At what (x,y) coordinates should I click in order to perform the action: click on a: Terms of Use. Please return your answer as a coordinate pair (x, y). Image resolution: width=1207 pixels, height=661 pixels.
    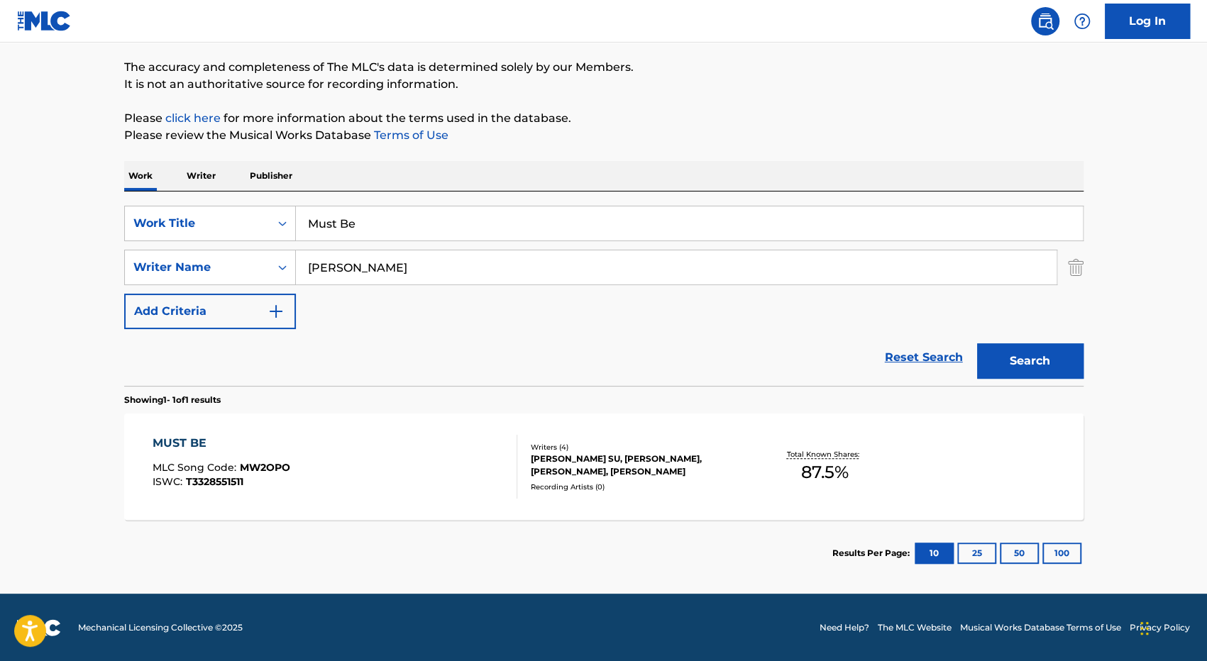
    Looking at the image, I should click on (409, 135).